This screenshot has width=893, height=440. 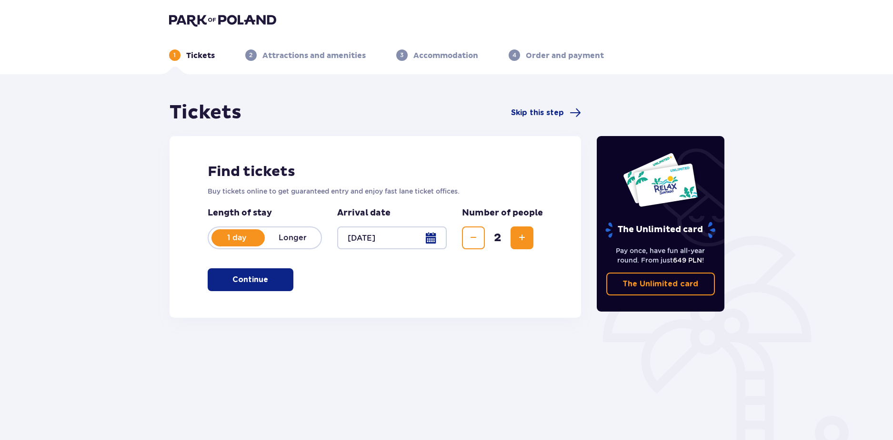 I want to click on div: 3Accommodation, so click(x=437, y=55).